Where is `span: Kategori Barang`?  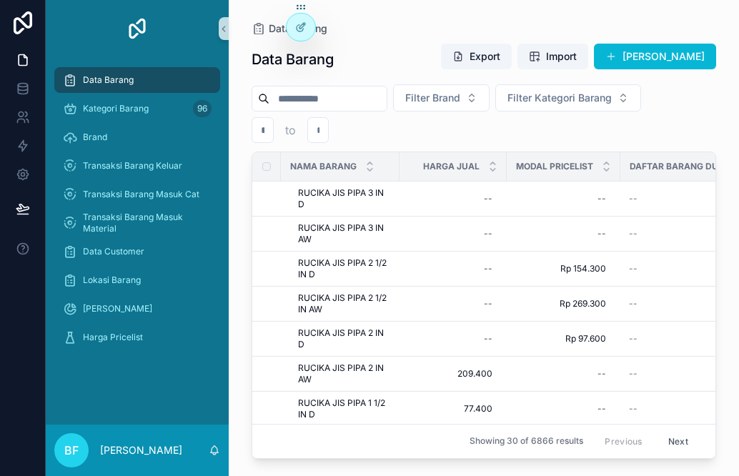
span: Kategori Barang is located at coordinates (116, 109).